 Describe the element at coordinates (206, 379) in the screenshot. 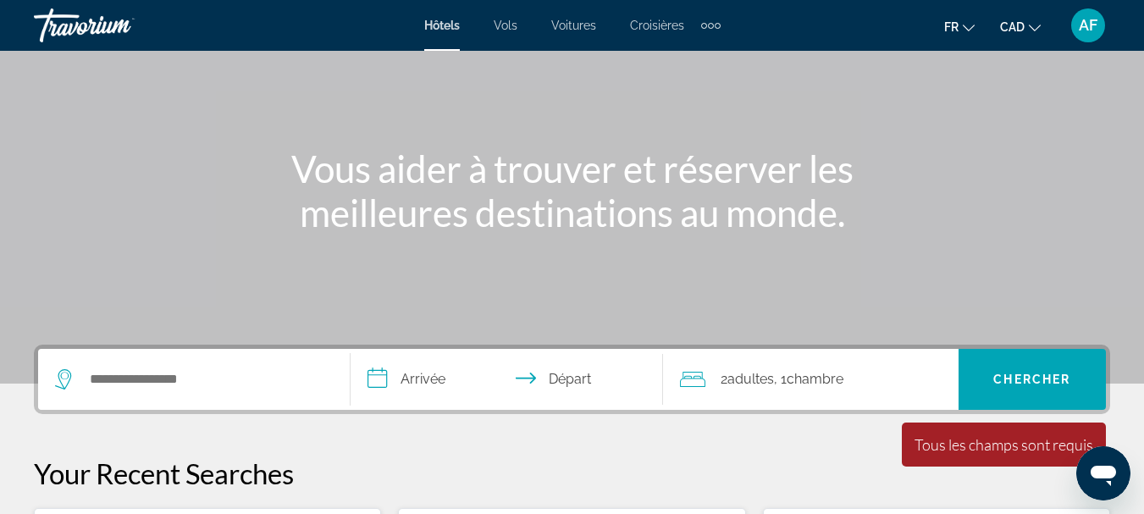

I see `input: Search hotel destination` at that location.